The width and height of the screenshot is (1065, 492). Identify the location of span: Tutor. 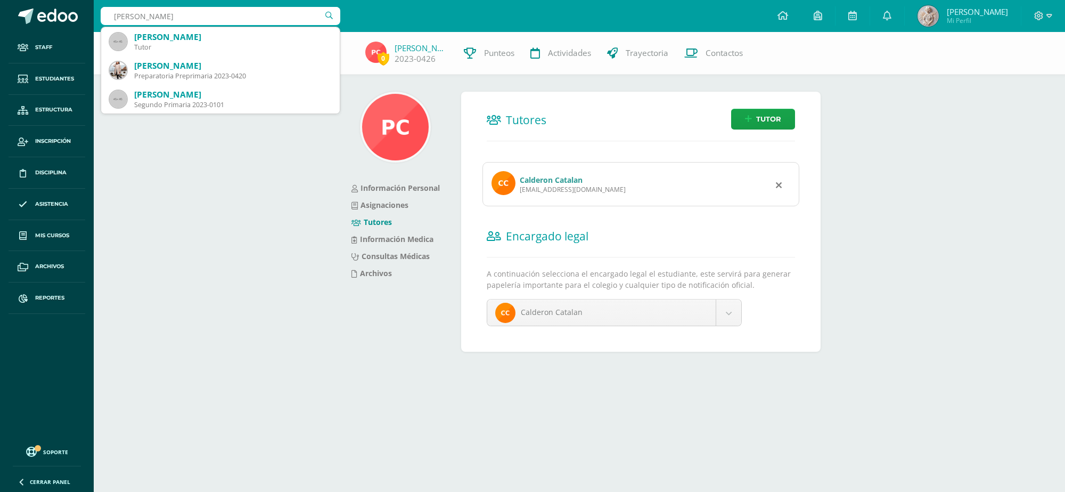
(769, 119).